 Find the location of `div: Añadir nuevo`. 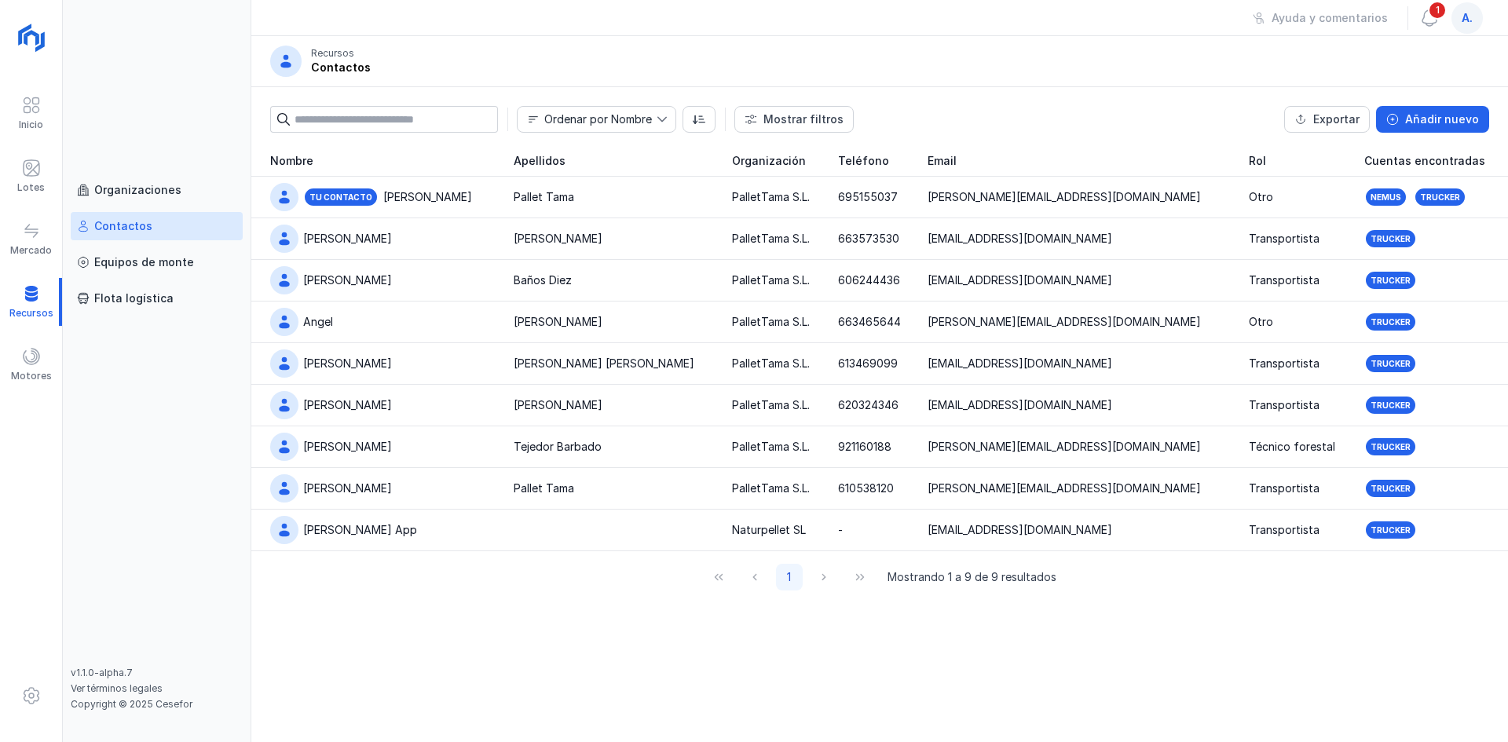

div: Añadir nuevo is located at coordinates (1442, 119).